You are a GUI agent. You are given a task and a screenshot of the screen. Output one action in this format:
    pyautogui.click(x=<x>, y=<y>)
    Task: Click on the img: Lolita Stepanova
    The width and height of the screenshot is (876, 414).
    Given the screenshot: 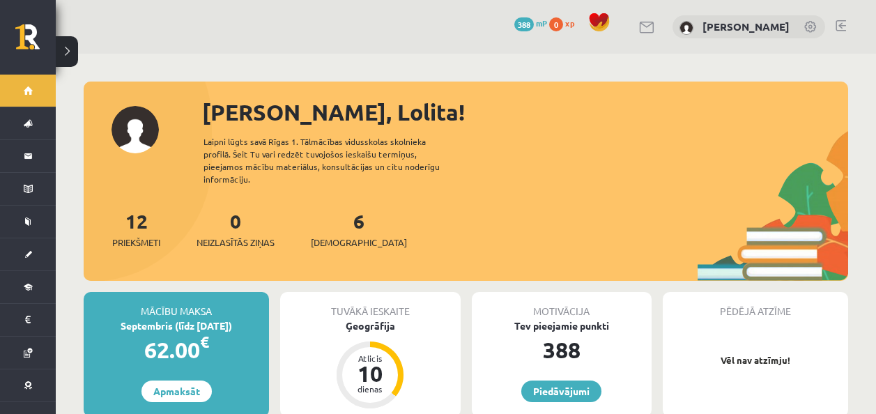 What is the action you would take?
    pyautogui.click(x=686, y=28)
    